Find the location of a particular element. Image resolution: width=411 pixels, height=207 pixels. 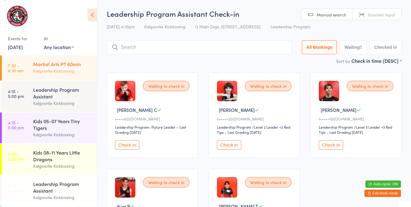

time: 7:30 - 8:30 am is located at coordinates (16, 68).